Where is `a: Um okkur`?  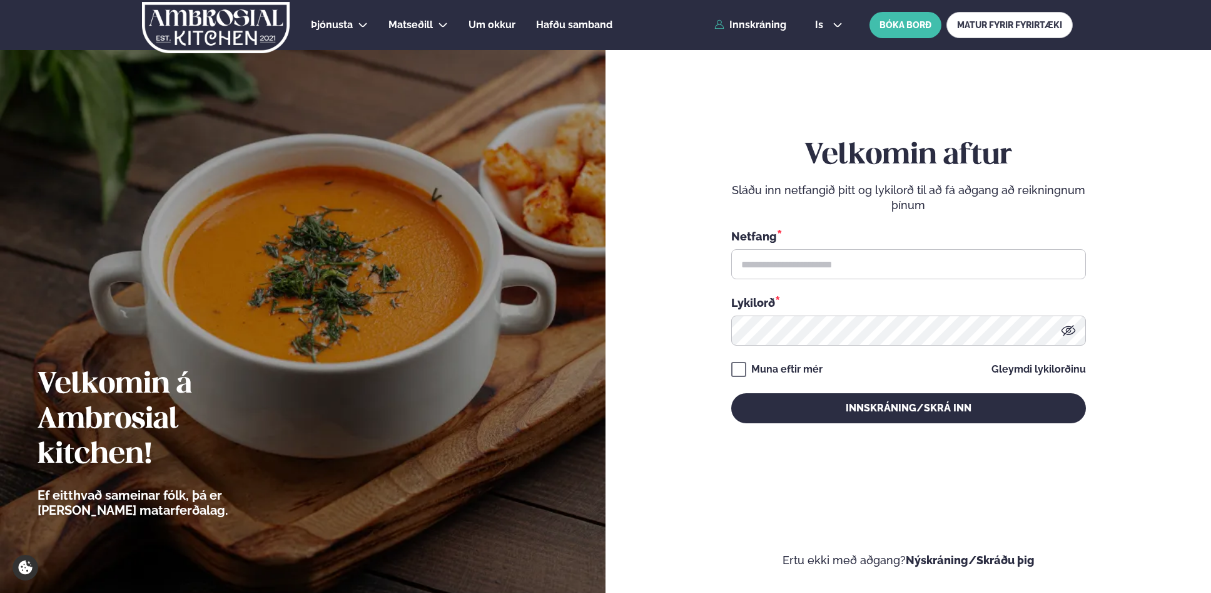
a: Um okkur is located at coordinates (492, 25).